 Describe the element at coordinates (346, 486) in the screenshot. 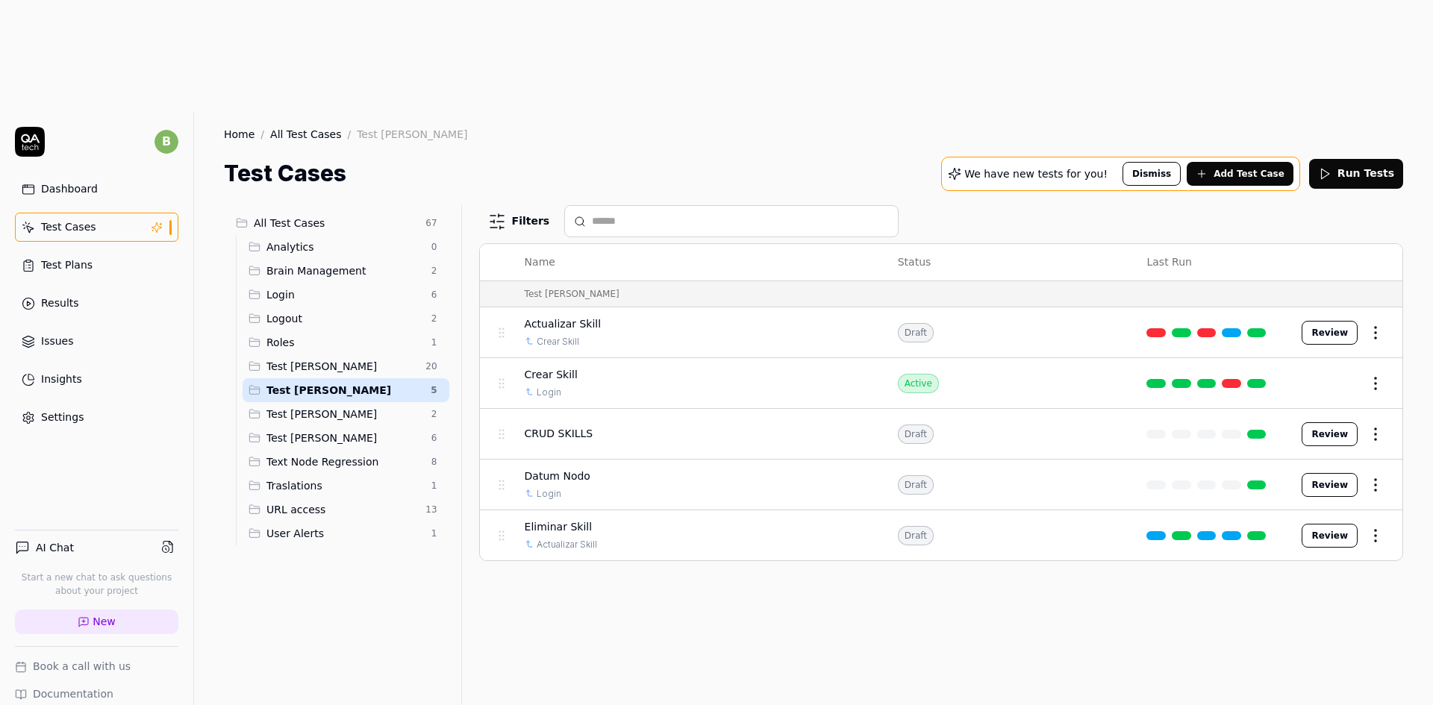

I see `div: Drag to reorderTraslations1` at that location.